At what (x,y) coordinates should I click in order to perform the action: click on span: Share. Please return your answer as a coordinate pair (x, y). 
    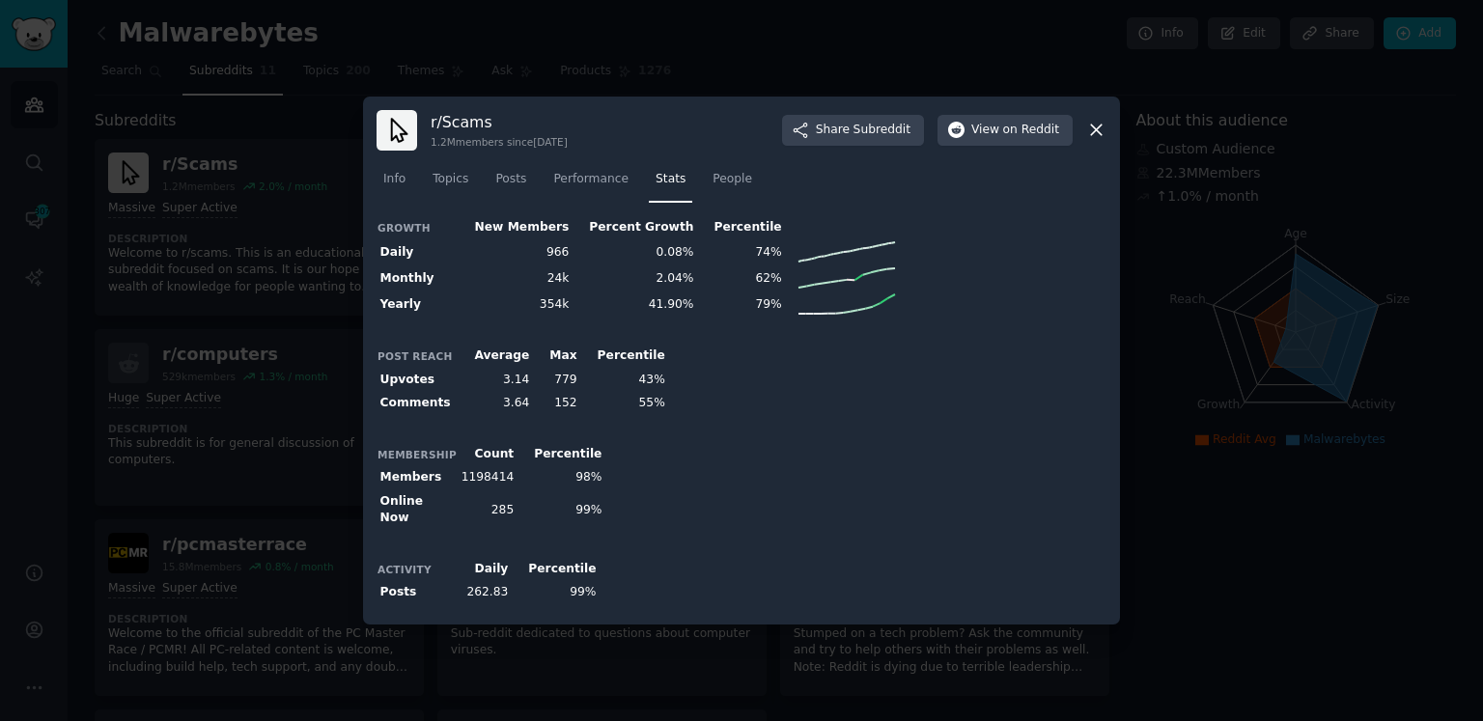
    Looking at the image, I should click on (863, 130).